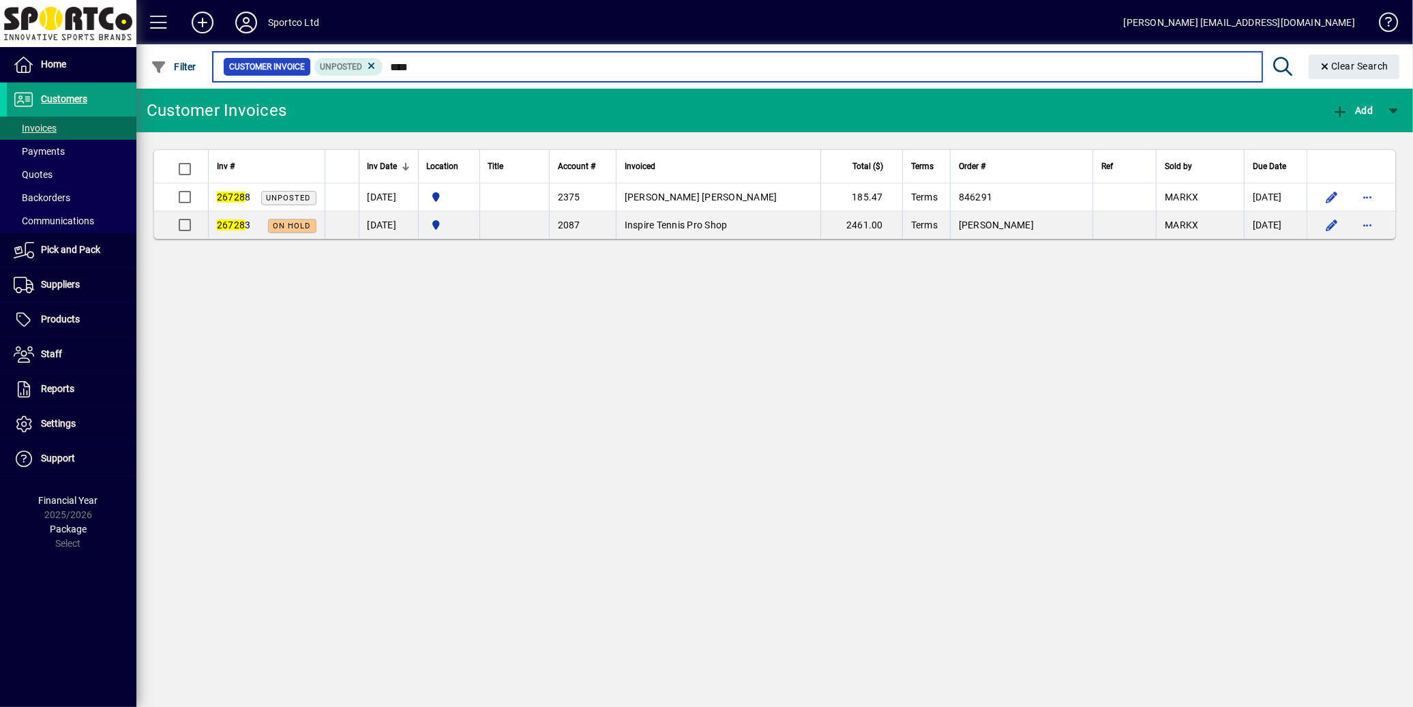 This screenshot has height=707, width=1413. I want to click on a: Knowledge Base, so click(1383, 25).